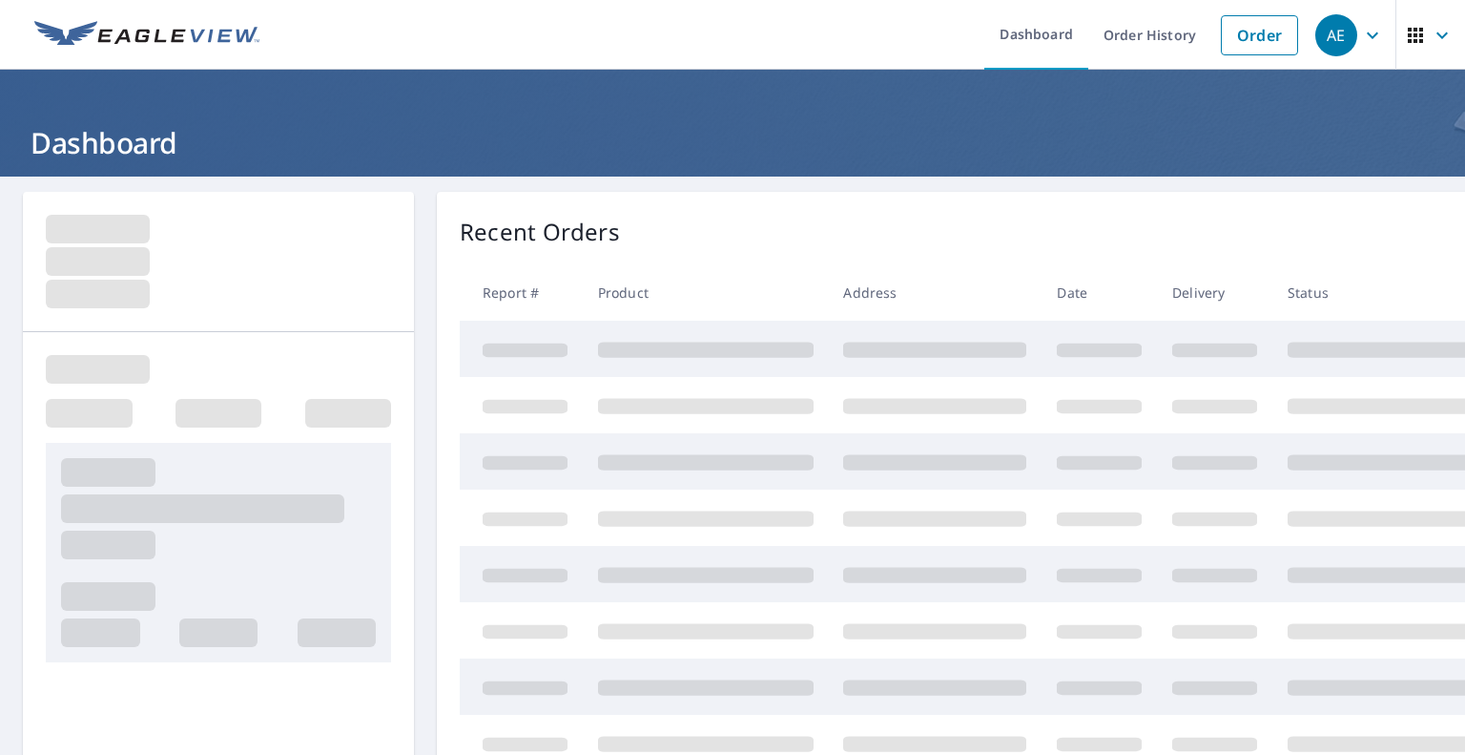 The width and height of the screenshot is (1465, 755). I want to click on img: EV Logo, so click(147, 35).